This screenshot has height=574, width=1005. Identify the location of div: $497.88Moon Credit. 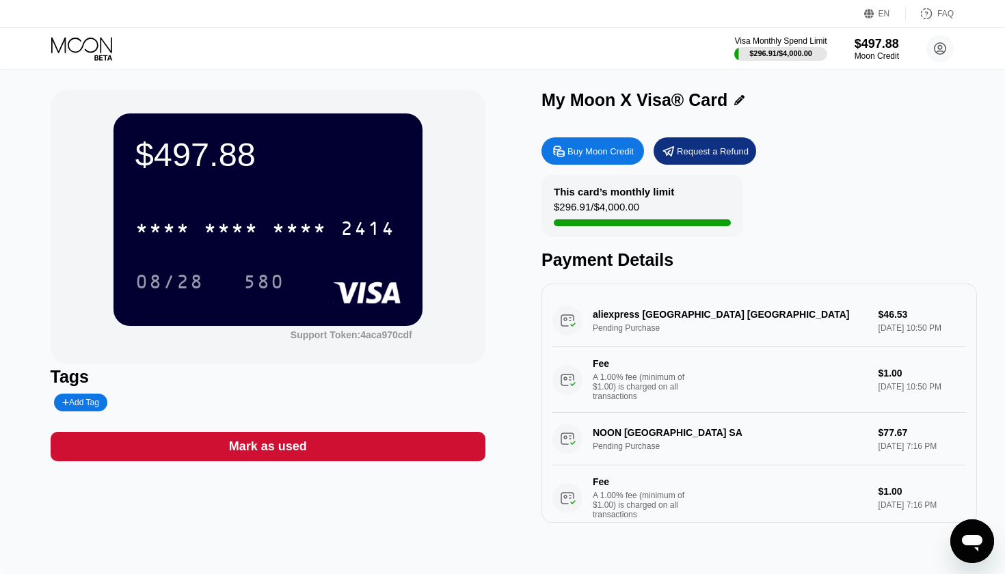
(877, 49).